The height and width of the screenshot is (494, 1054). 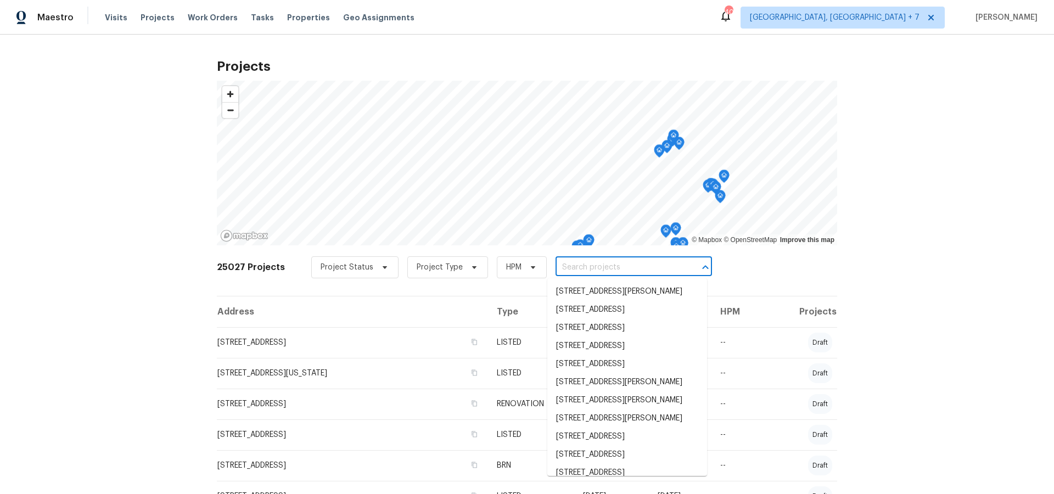 What do you see at coordinates (736, 312) in the screenshot?
I see `th: HPM` at bounding box center [736, 312].